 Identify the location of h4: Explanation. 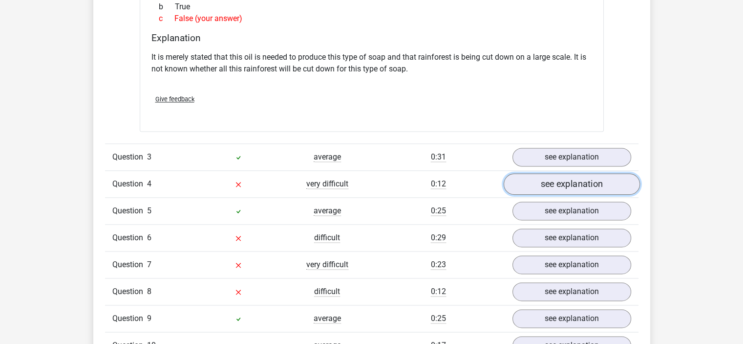
(372, 38).